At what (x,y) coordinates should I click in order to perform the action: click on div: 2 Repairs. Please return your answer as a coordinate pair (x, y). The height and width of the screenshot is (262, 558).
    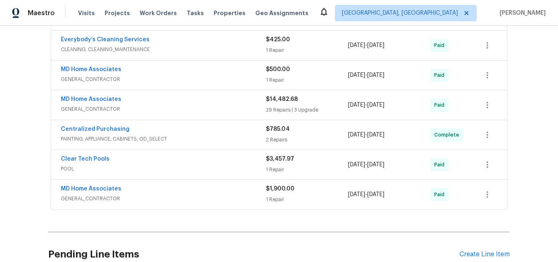
    Looking at the image, I should click on (307, 140).